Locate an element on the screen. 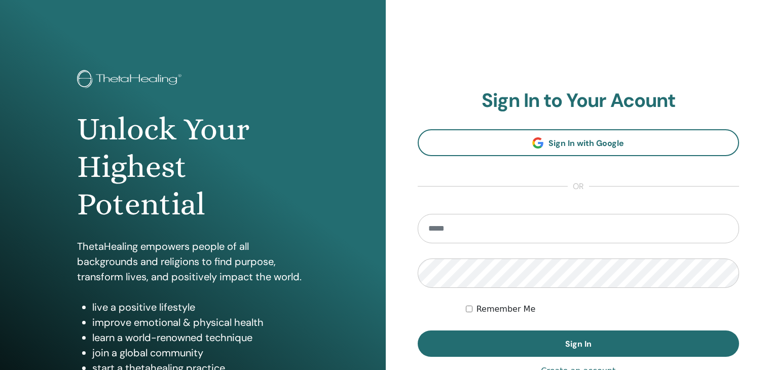 The image size is (771, 370). h1: Unlock Your Highest Potential is located at coordinates (193, 167).